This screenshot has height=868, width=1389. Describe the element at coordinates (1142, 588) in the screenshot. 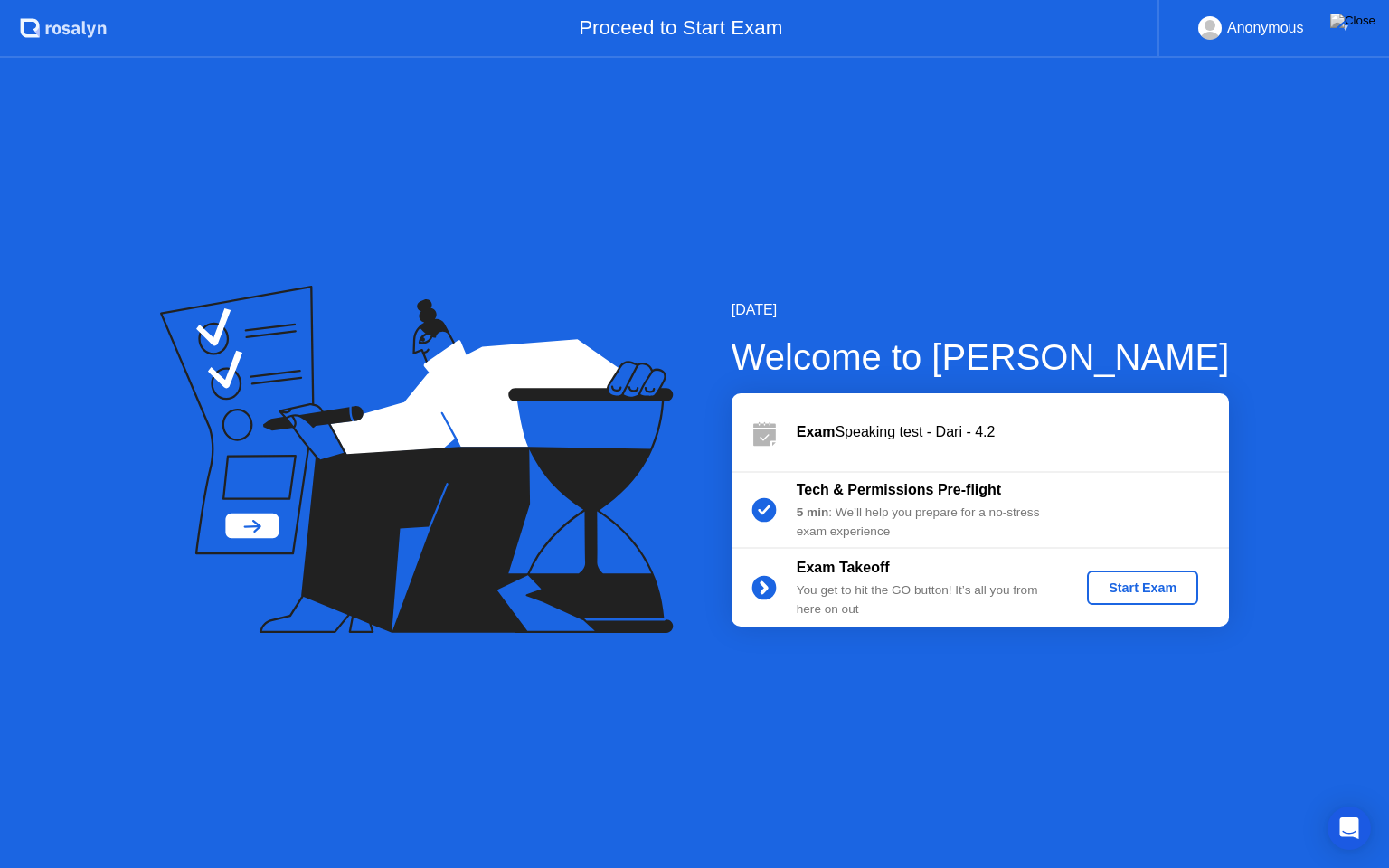

I see `button: Start Exam` at that location.